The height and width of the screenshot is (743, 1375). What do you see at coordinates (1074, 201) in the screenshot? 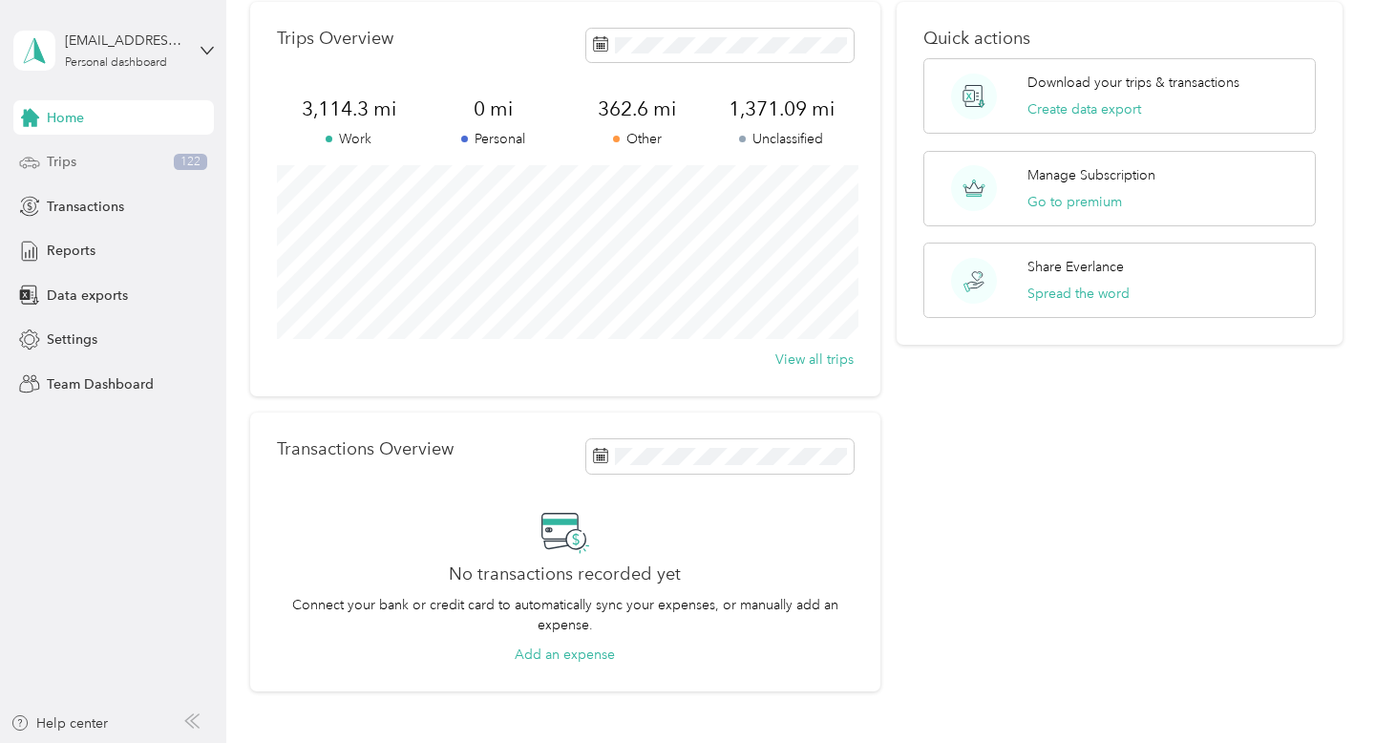
I see `button: Go to premium` at bounding box center [1074, 201].